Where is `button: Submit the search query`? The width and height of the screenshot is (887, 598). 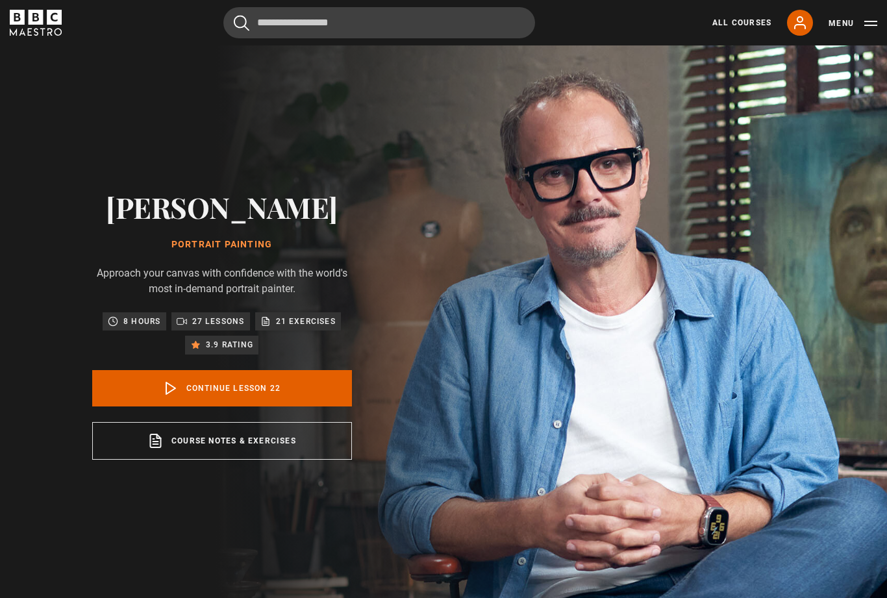
button: Submit the search query is located at coordinates (241, 23).